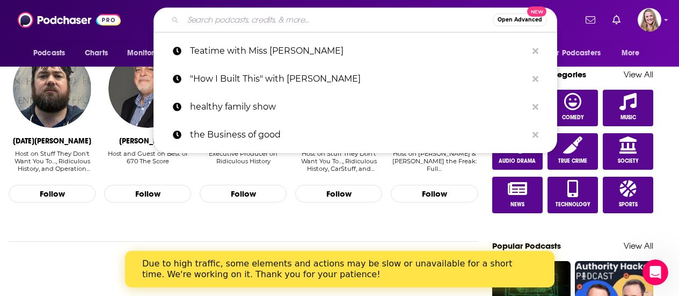 The image size is (679, 296). What do you see at coordinates (628, 151) in the screenshot?
I see `a: Society` at bounding box center [628, 151].